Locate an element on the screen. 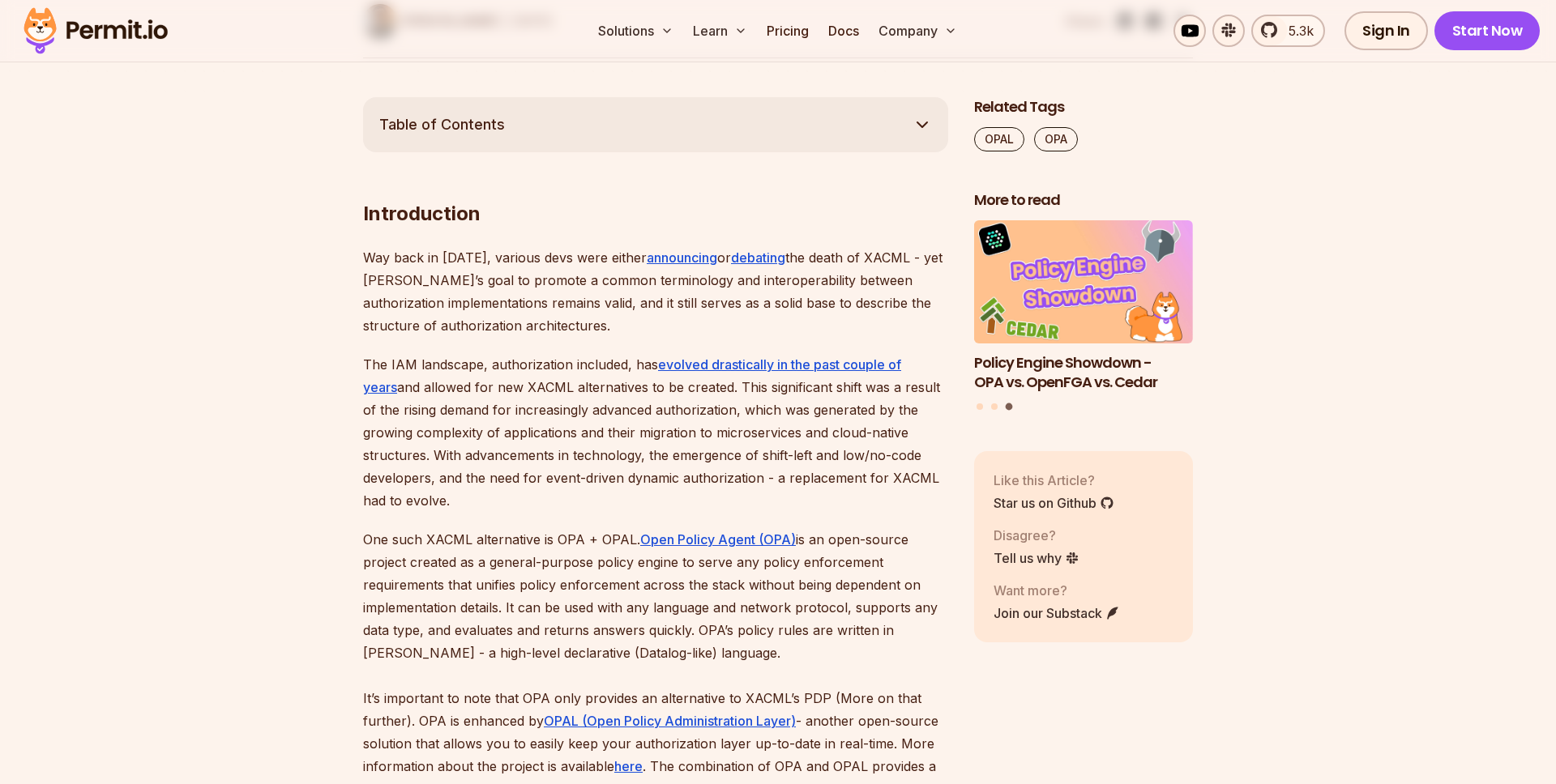 This screenshot has height=784, width=1556. button: Company is located at coordinates (918, 31).